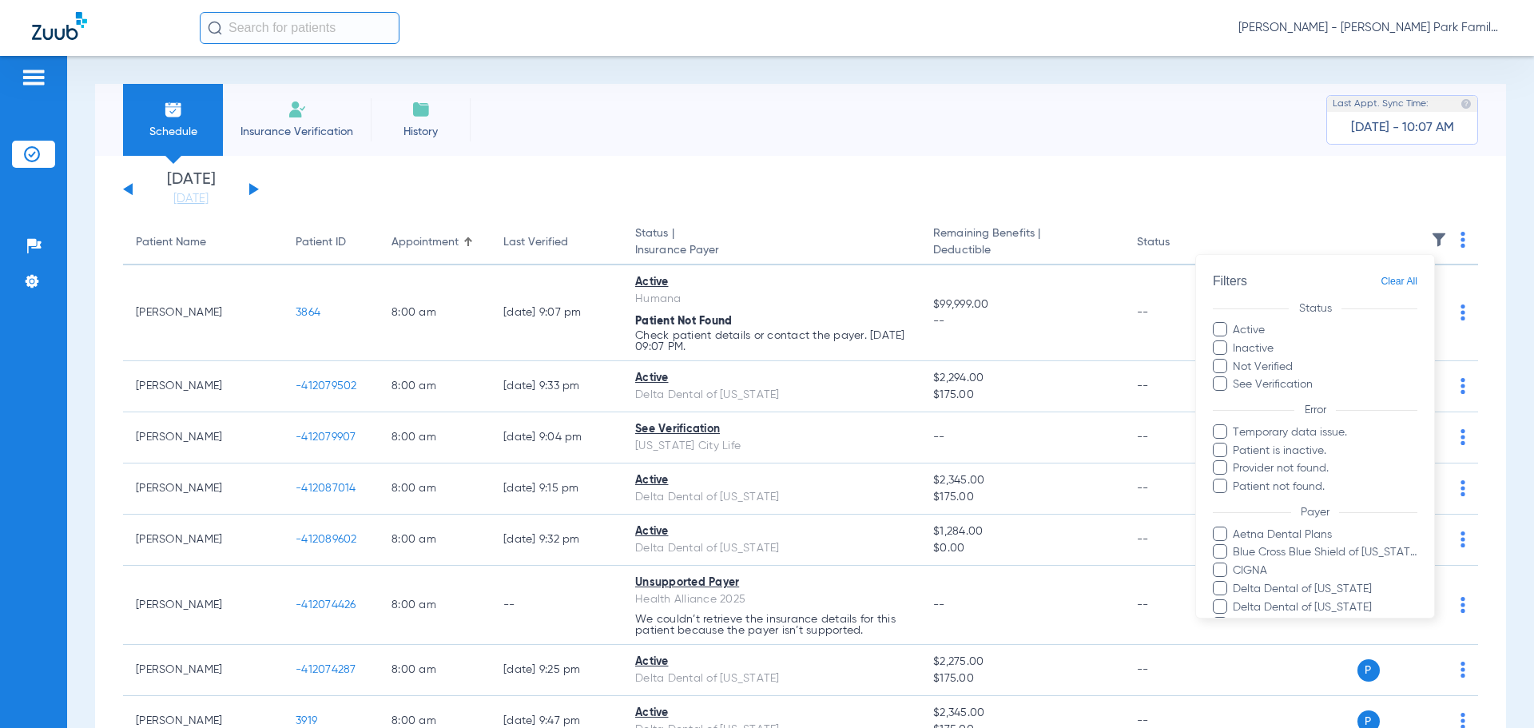  What do you see at coordinates (1325, 487) in the screenshot?
I see `span: Patient not found.` at bounding box center [1325, 487].